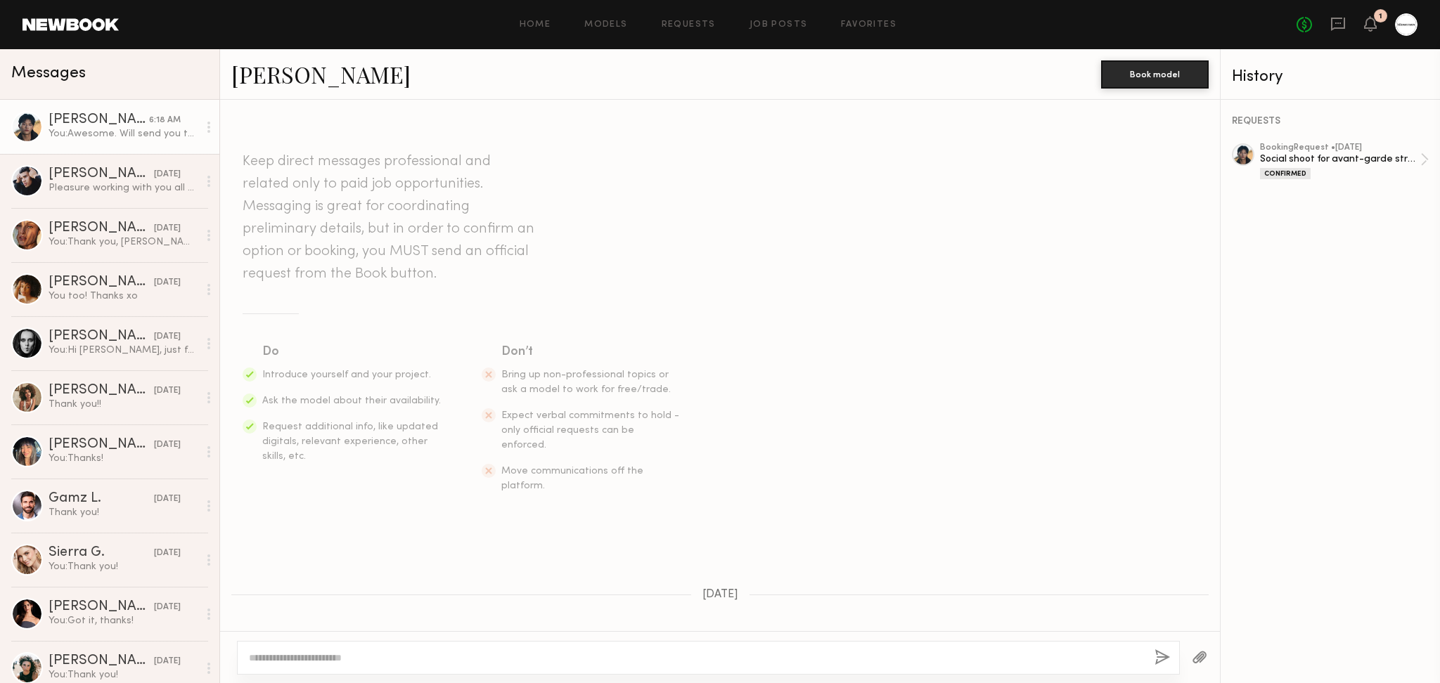  Describe the element at coordinates (688, 25) in the screenshot. I see `a: Requests` at that location.